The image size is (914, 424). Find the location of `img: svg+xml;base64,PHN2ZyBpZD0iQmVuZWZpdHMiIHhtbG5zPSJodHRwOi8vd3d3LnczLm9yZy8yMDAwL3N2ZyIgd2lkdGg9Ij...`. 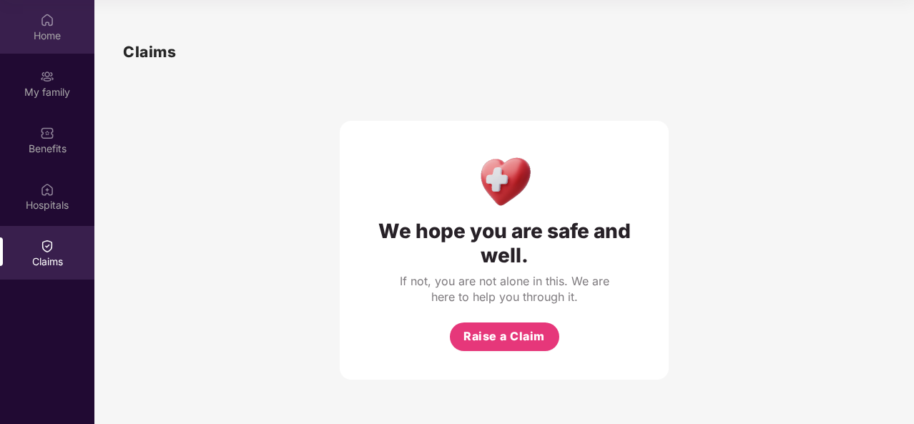

img: svg+xml;base64,PHN2ZyBpZD0iQmVuZWZpdHMiIHhtbG5zPSJodHRwOi8vd3d3LnczLm9yZy8yMDAwL3N2ZyIgd2lkdGg9Ij... is located at coordinates (47, 133).